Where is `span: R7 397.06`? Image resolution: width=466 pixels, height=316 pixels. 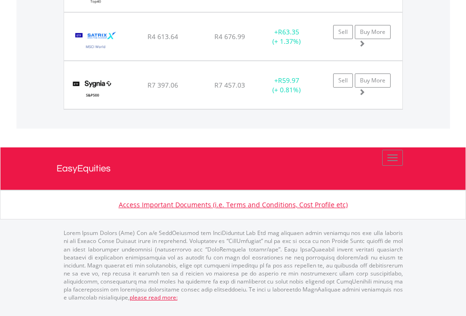 span: R7 397.06 is located at coordinates (162, 85).